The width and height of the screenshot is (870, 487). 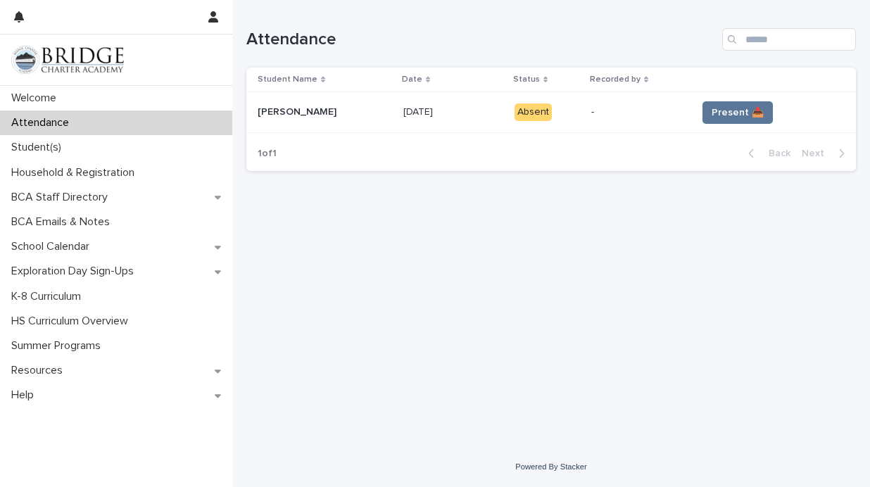 What do you see at coordinates (39, 370) in the screenshot?
I see `p: Resources` at bounding box center [39, 370].